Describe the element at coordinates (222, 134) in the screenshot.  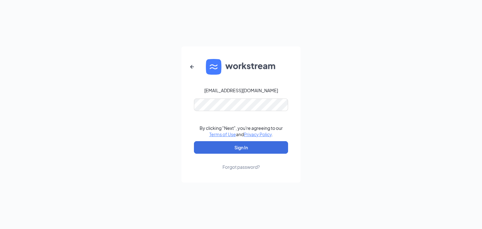
I see `a: Terms of Use` at that location.